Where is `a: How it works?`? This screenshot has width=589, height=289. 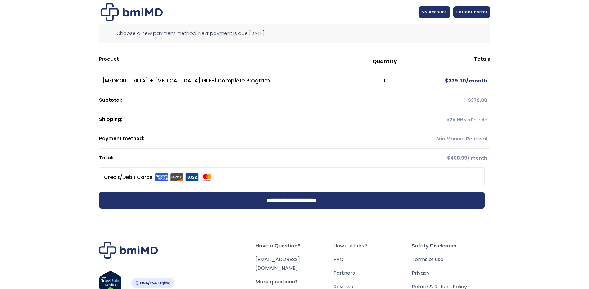
a: How it works? is located at coordinates (373, 246).